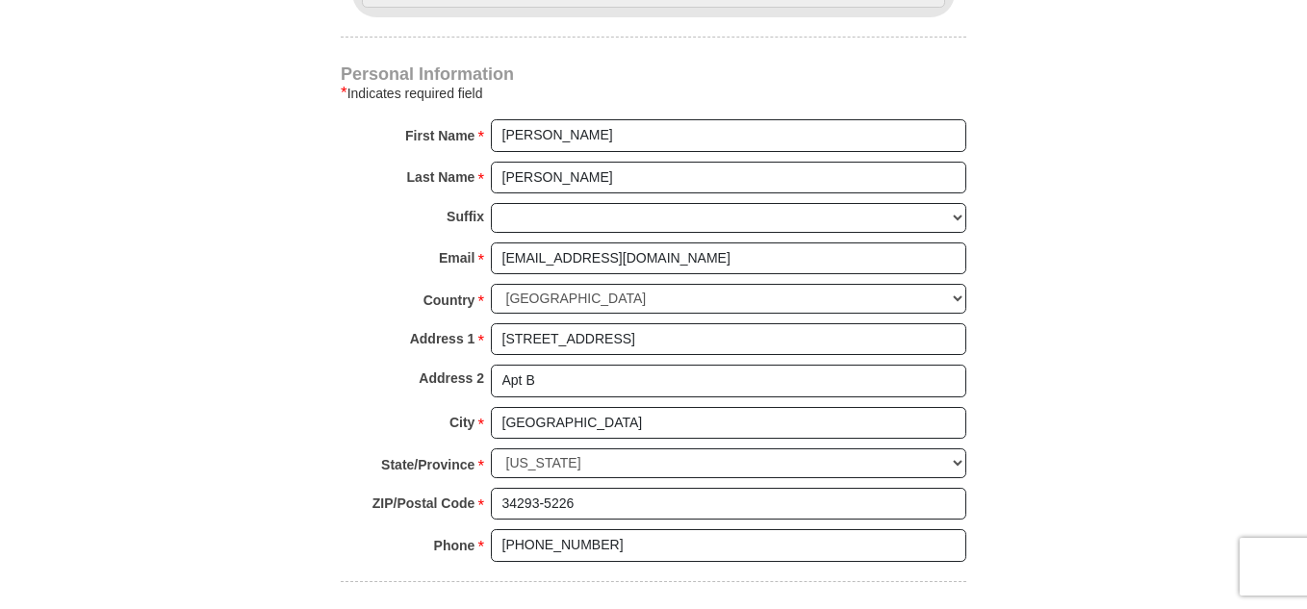  Describe the element at coordinates (653, 74) in the screenshot. I see `h4: Personal Information` at that location.